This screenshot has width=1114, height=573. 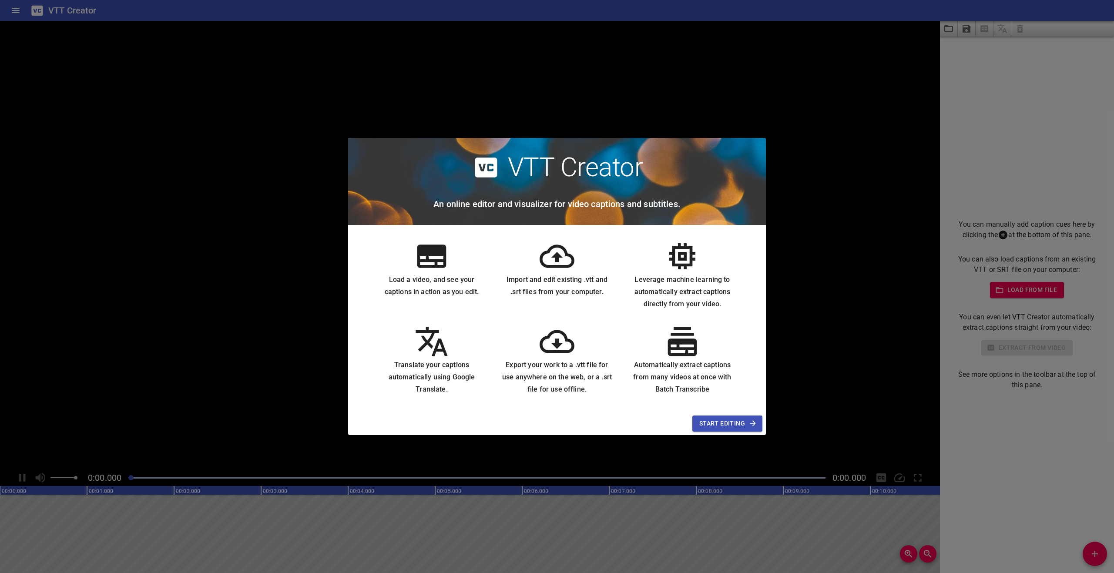 What do you see at coordinates (557, 286) in the screenshot?
I see `h6: Import and edit existing .vtt and .srt files from your computer.` at bounding box center [557, 286].